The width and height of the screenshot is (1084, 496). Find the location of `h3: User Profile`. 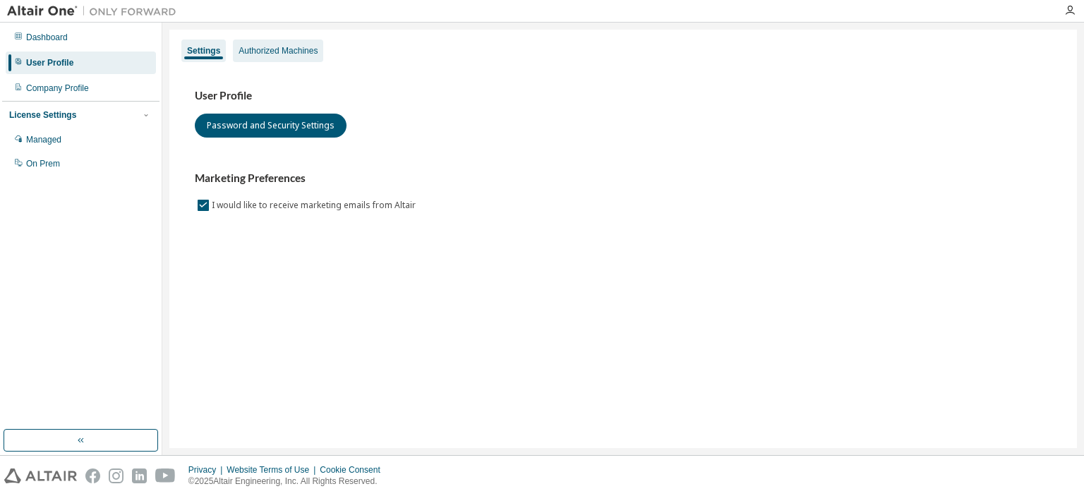

h3: User Profile is located at coordinates (623, 96).